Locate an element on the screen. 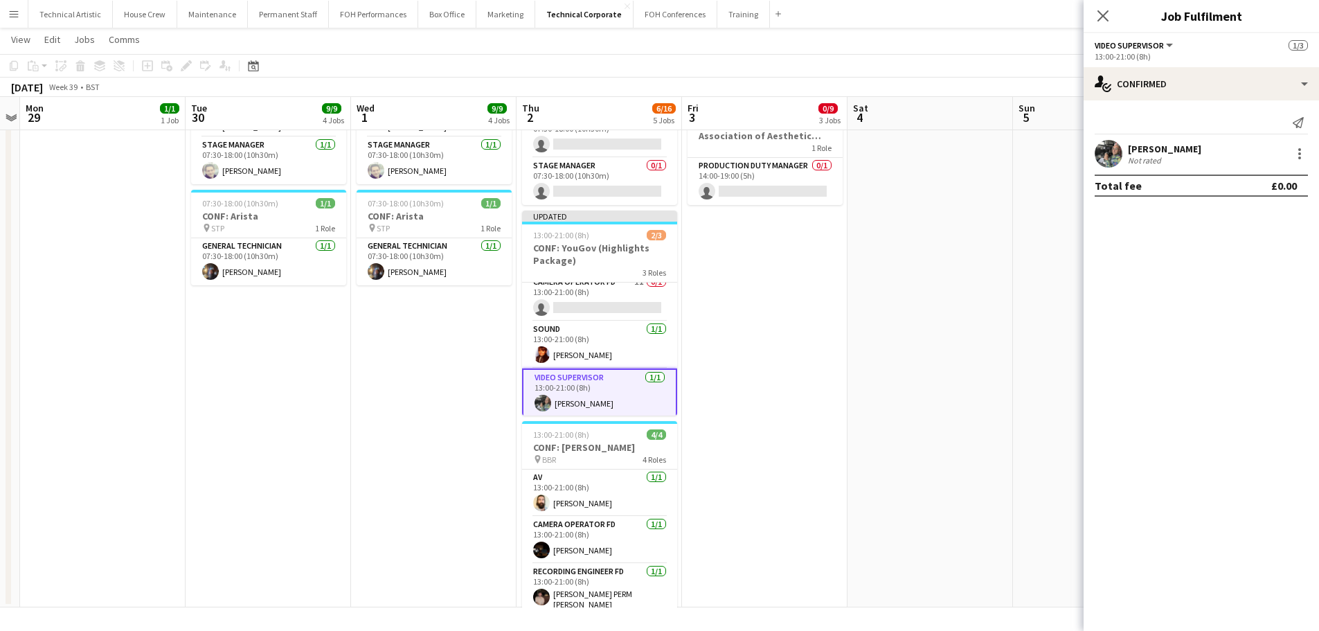  span: 2 is located at coordinates (530, 117).